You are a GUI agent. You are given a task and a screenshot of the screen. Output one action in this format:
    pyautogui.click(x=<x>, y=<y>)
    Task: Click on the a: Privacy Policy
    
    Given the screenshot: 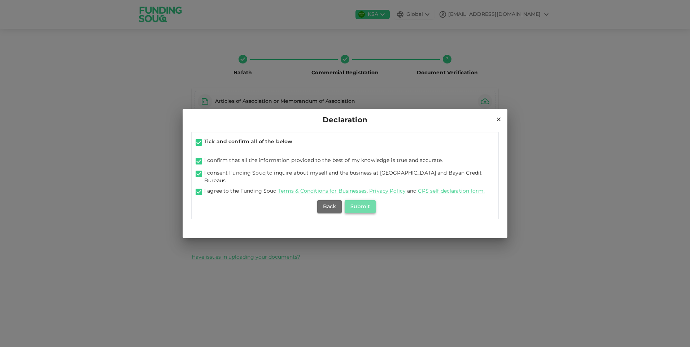 What is the action you would take?
    pyautogui.click(x=387, y=191)
    